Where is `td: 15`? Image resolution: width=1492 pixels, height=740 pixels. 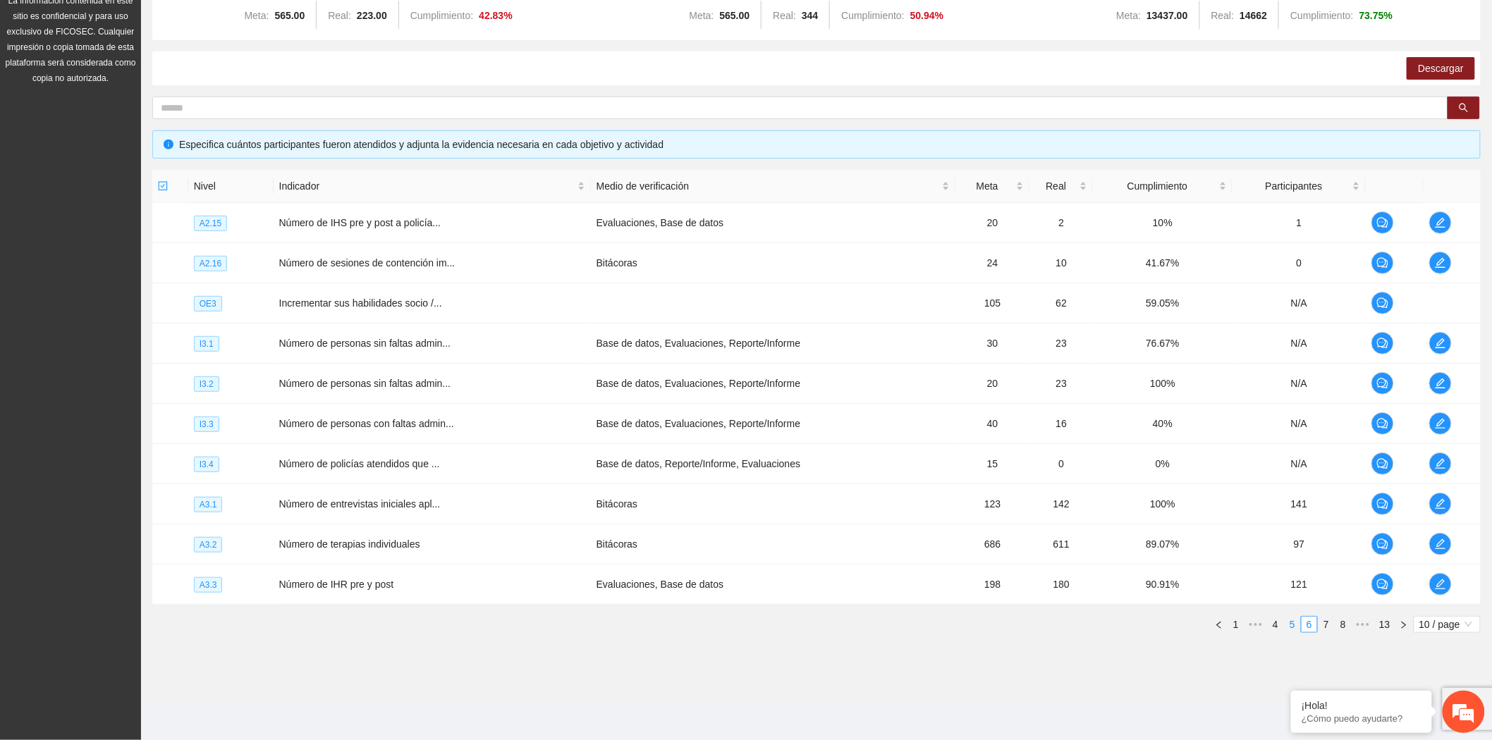 td: 15 is located at coordinates (992, 464).